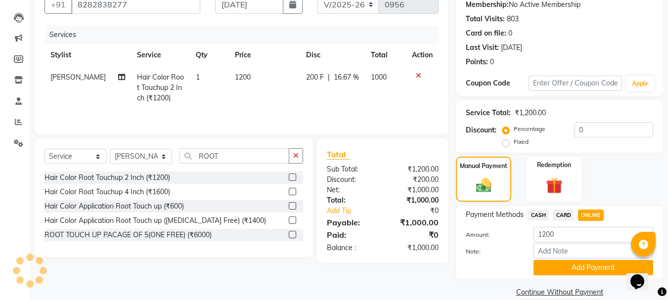  I want to click on div: Net:, so click(351, 190).